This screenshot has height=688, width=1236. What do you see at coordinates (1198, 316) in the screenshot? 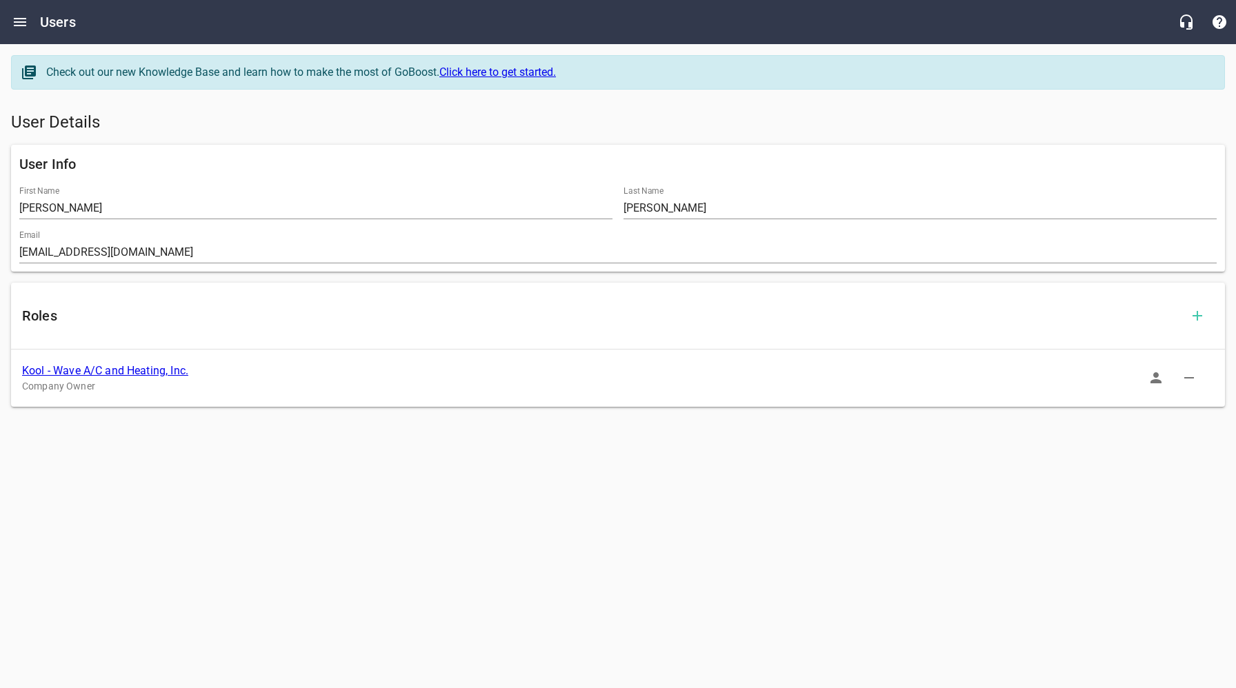
I see `button: Add Role` at bounding box center [1198, 316].